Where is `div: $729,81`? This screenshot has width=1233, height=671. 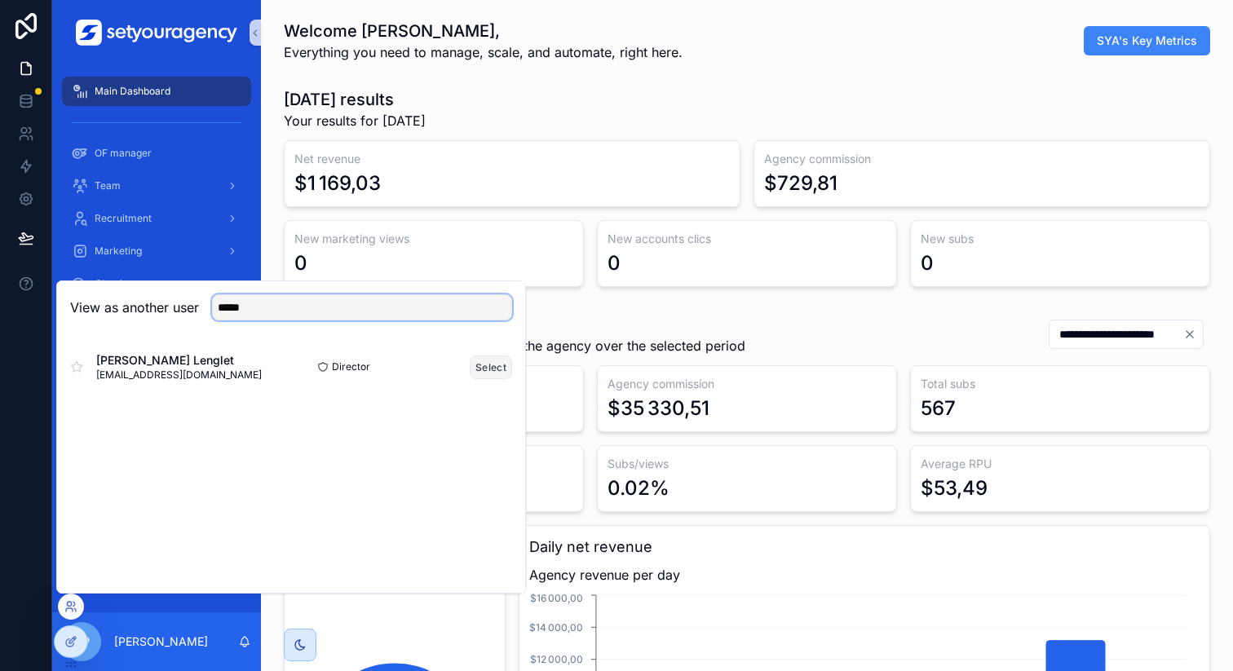
div: $729,81 is located at coordinates (801, 183).